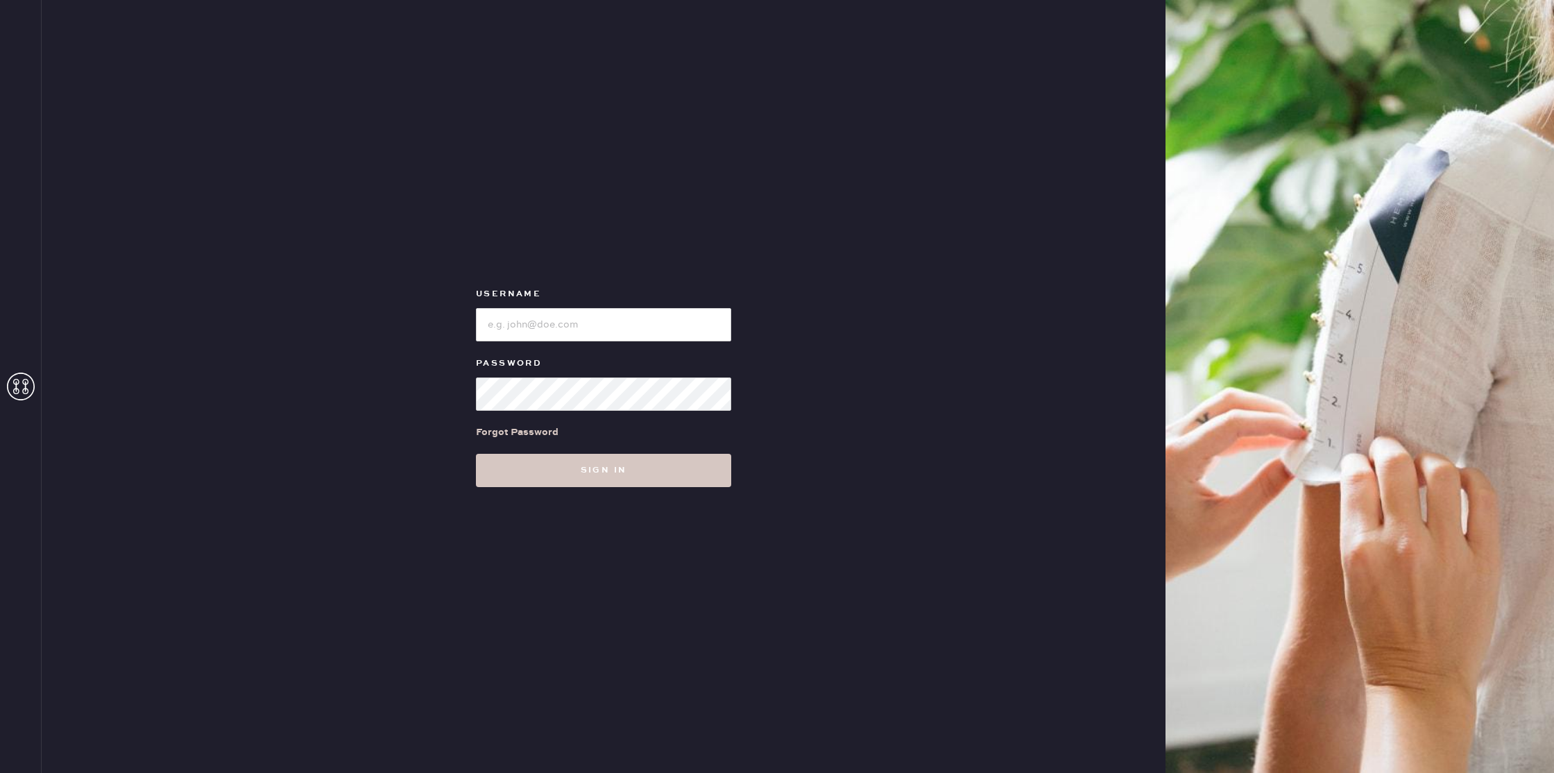 This screenshot has height=773, width=1554. I want to click on label: Username, so click(603, 294).